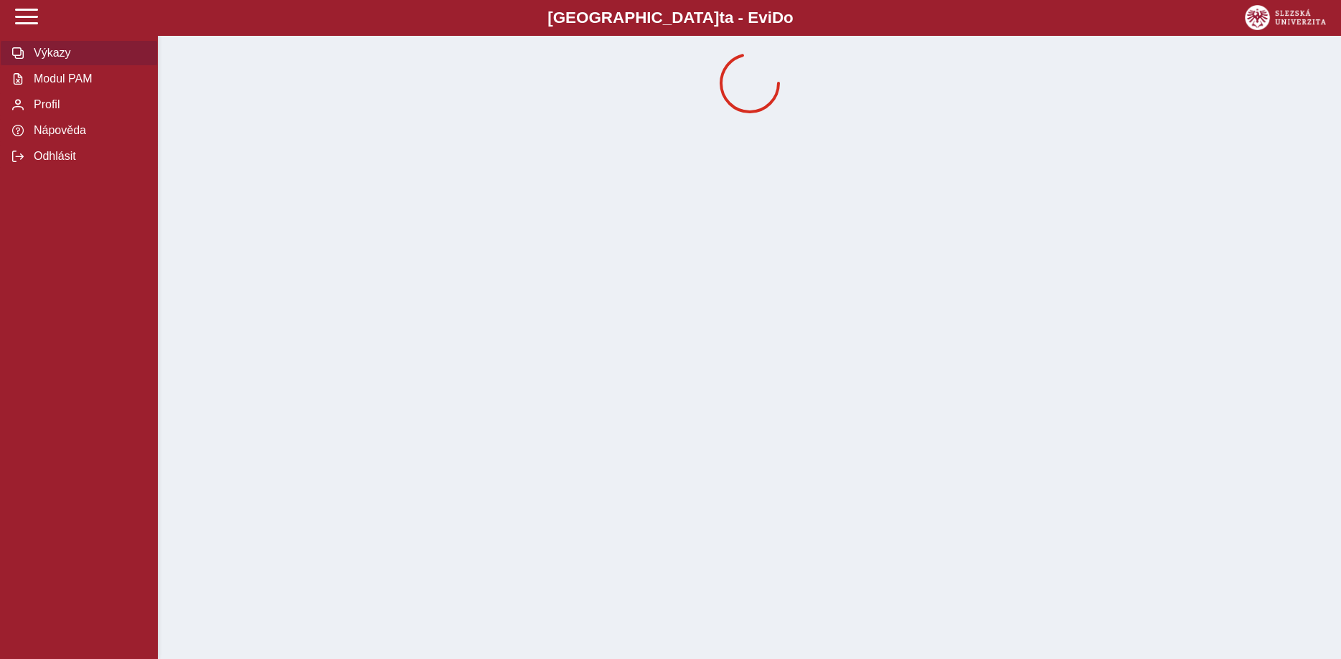  Describe the element at coordinates (88, 105) in the screenshot. I see `span: Profil` at that location.